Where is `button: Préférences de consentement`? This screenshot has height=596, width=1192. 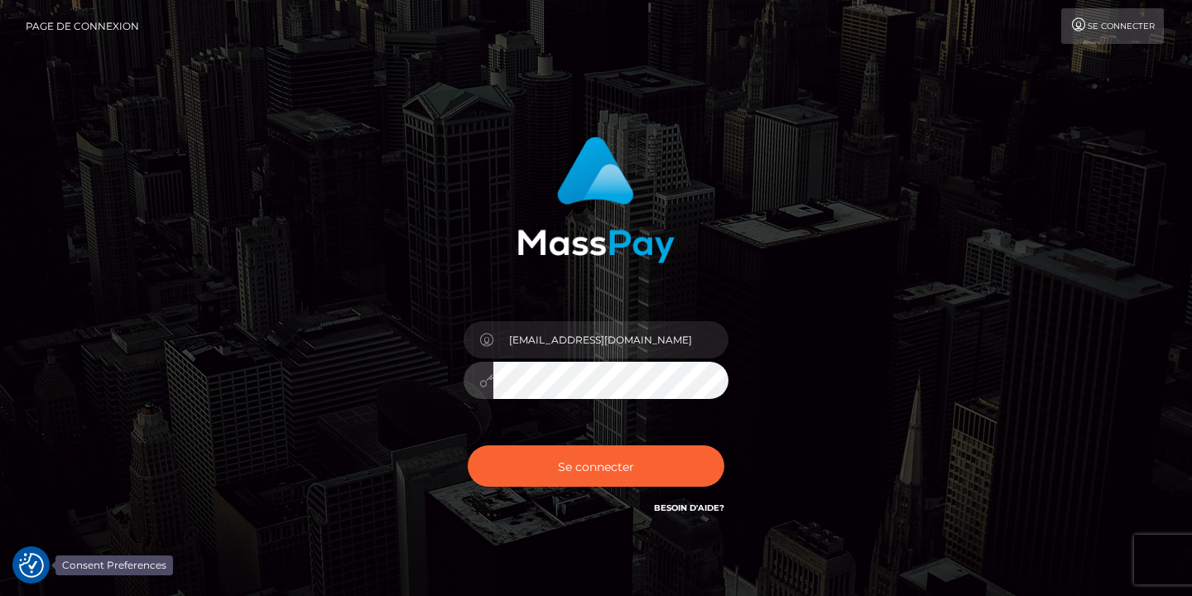 button: Préférences de consentement is located at coordinates (31, 565).